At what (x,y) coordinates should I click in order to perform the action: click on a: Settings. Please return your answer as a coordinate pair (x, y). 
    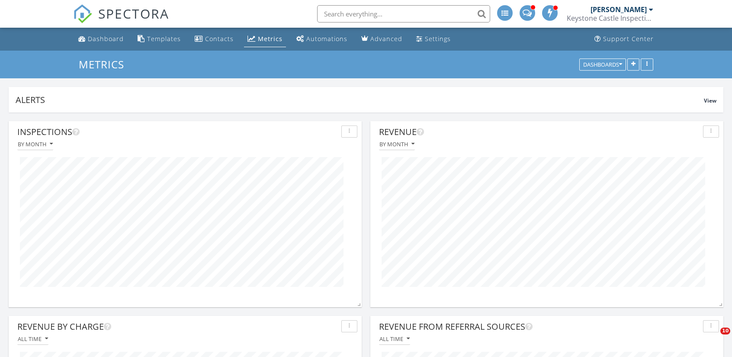
    Looking at the image, I should click on (433, 39).